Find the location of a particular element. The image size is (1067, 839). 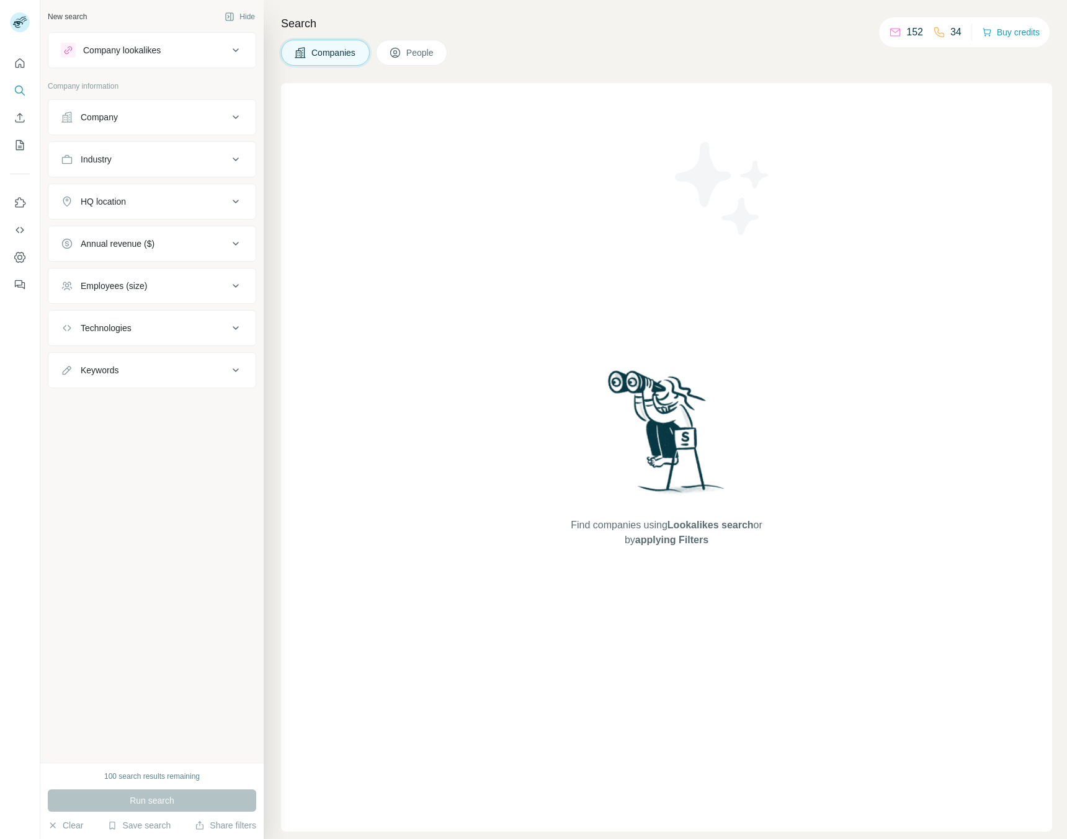

button: Save search is located at coordinates (139, 826).